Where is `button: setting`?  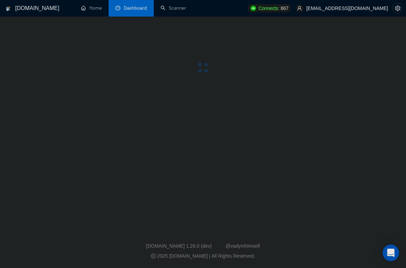 button: setting is located at coordinates (398, 8).